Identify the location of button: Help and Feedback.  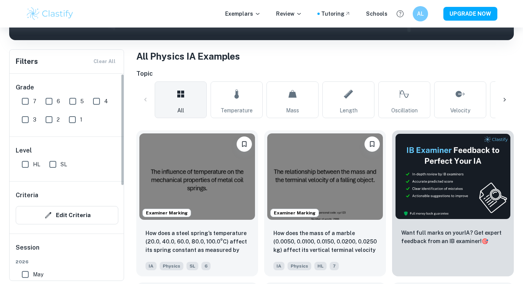
(400, 14).